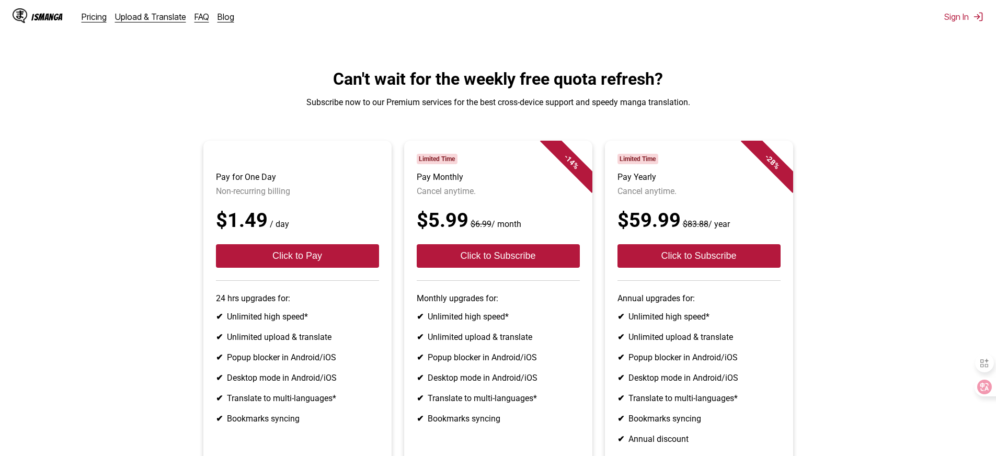 This screenshot has height=456, width=996. What do you see at coordinates (705, 224) in the screenshot?
I see `small: / year` at bounding box center [705, 224].